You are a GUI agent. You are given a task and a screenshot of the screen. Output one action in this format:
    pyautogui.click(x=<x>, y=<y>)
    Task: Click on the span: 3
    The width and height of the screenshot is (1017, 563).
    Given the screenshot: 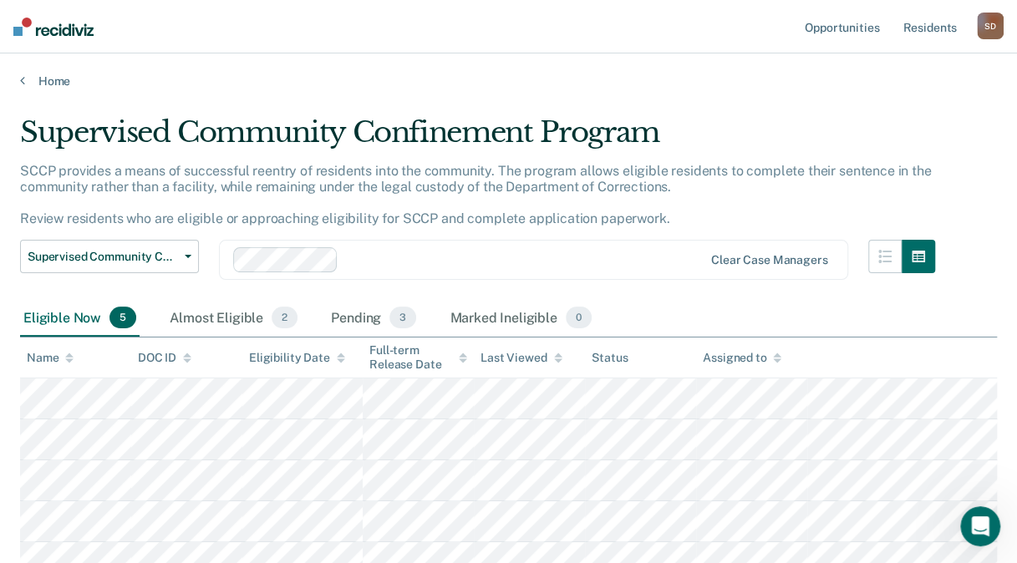 What is the action you would take?
    pyautogui.click(x=403, y=318)
    